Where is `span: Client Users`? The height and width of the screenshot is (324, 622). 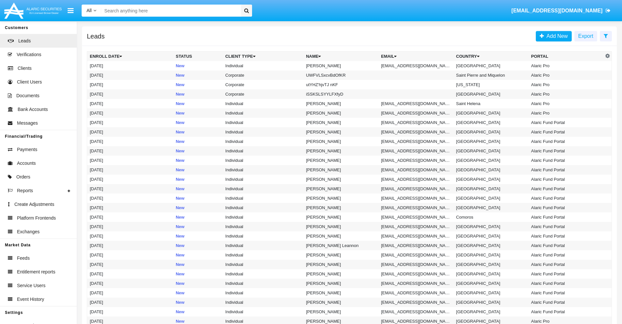
span: Client Users is located at coordinates (29, 82).